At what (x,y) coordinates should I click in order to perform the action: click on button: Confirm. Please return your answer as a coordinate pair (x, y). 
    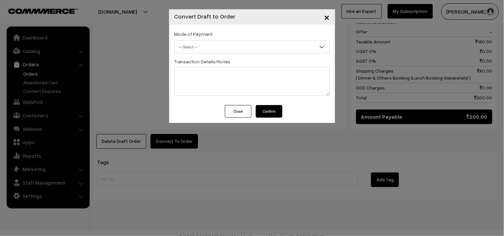
    Looking at the image, I should click on (269, 112).